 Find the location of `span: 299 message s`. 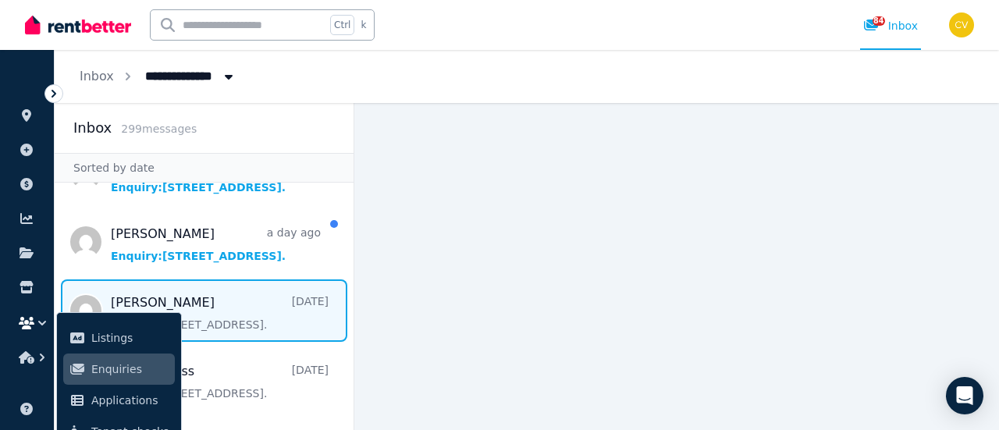

span: 299 message s is located at coordinates (158, 129).